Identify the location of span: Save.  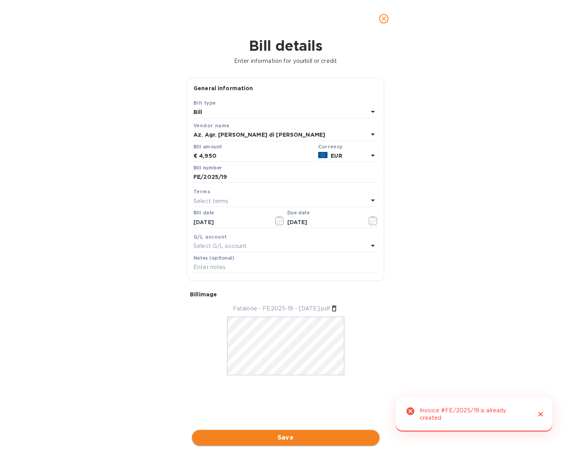
(286, 438).